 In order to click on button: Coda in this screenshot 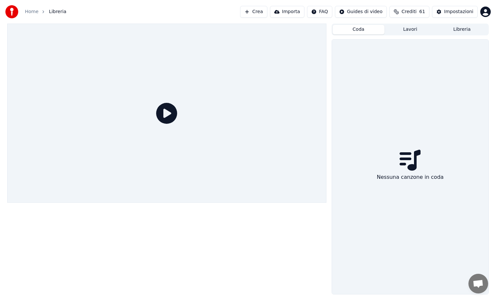, I will do `click(358, 30)`.